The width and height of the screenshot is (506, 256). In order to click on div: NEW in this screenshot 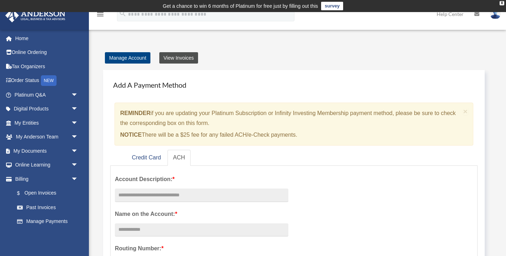, I will do `click(49, 81)`.